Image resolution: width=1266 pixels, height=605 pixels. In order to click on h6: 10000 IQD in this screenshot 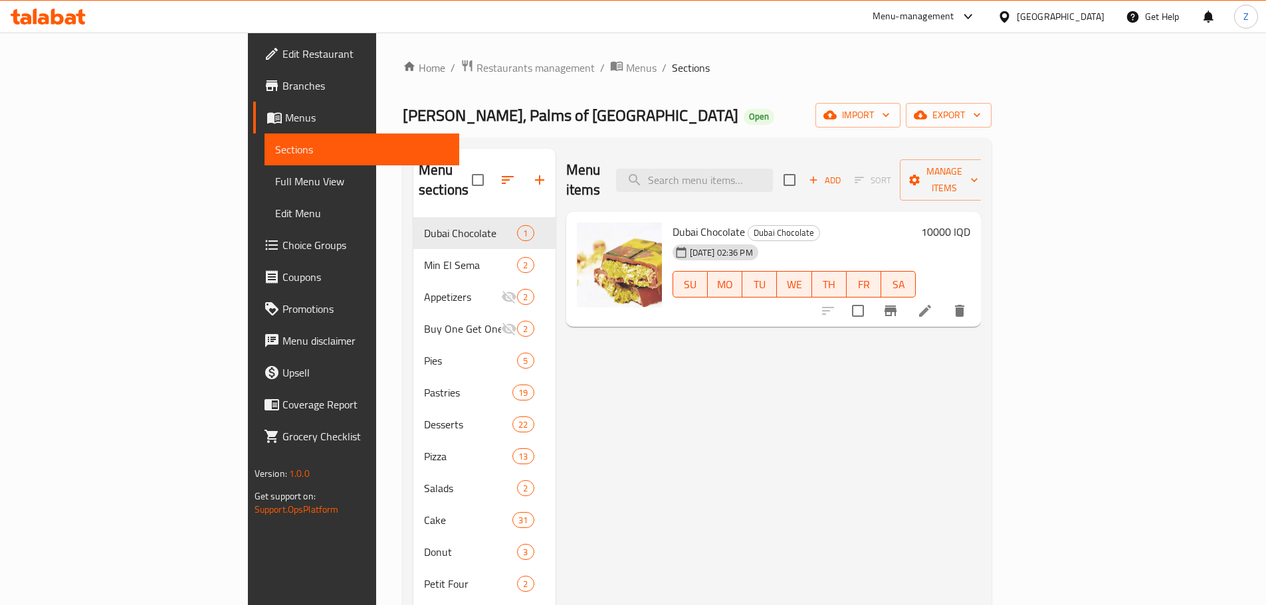, I will do `click(946, 232)`.